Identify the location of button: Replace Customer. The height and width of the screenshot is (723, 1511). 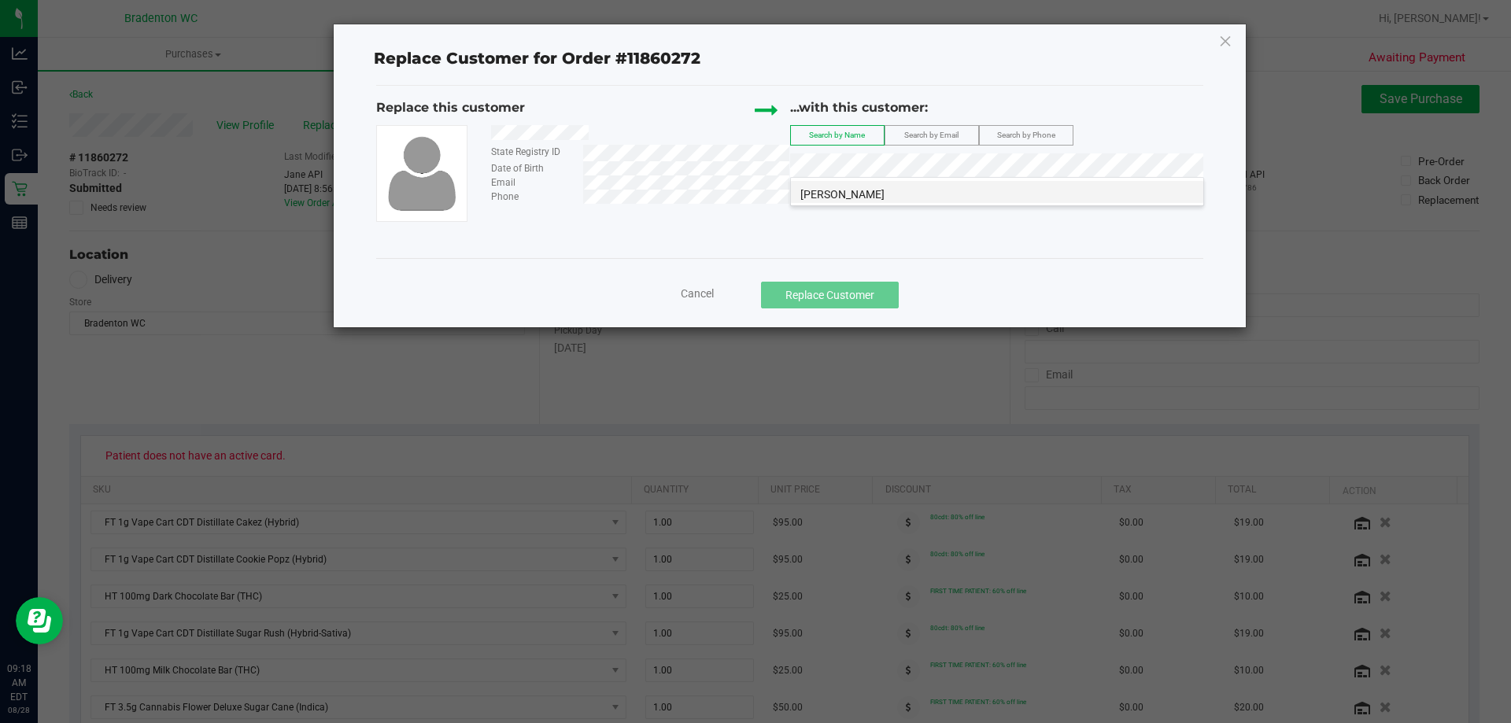
(830, 295).